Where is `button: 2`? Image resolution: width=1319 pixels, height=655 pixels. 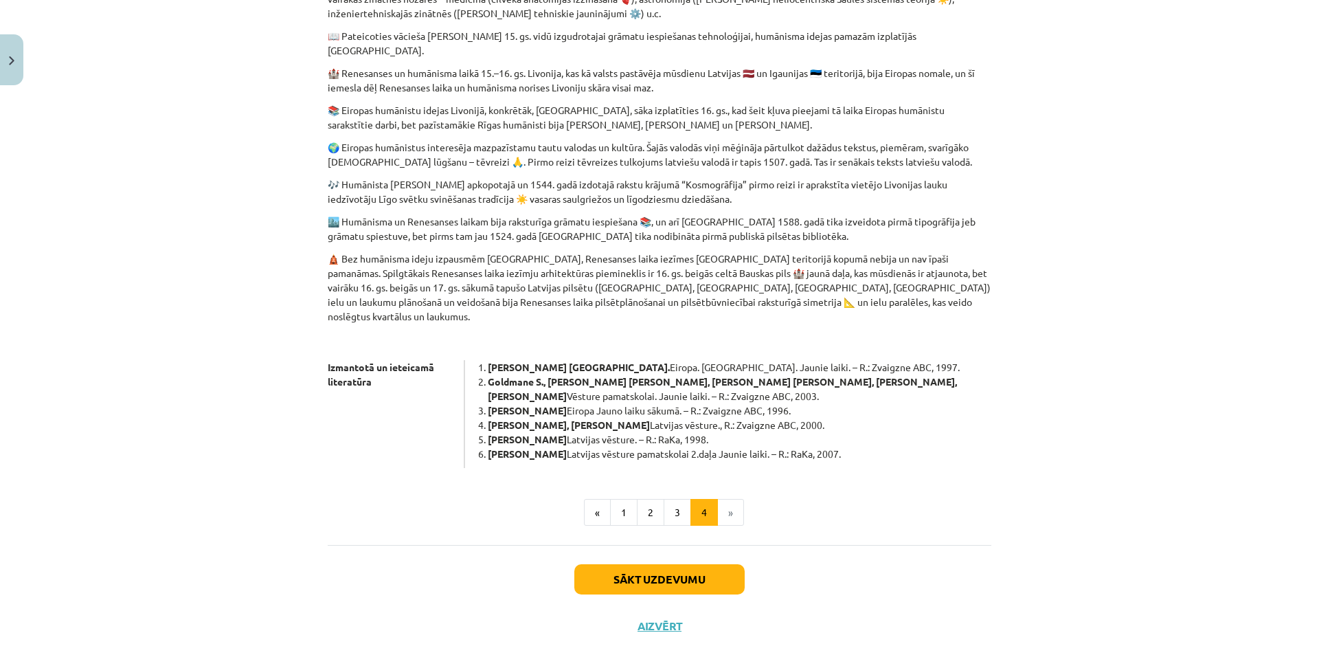
button: 2 is located at coordinates (650, 512).